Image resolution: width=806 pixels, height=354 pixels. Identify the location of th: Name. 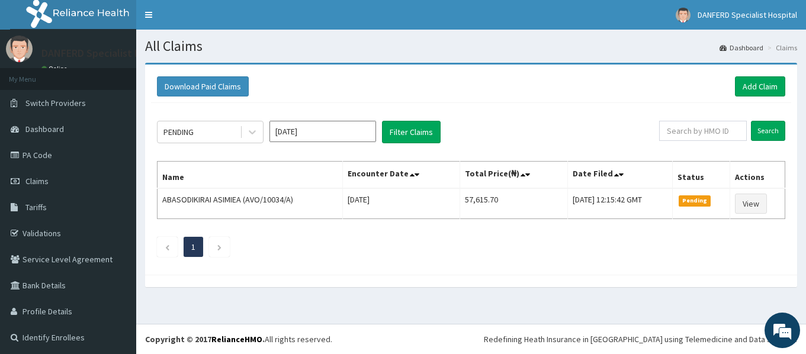
(250, 175).